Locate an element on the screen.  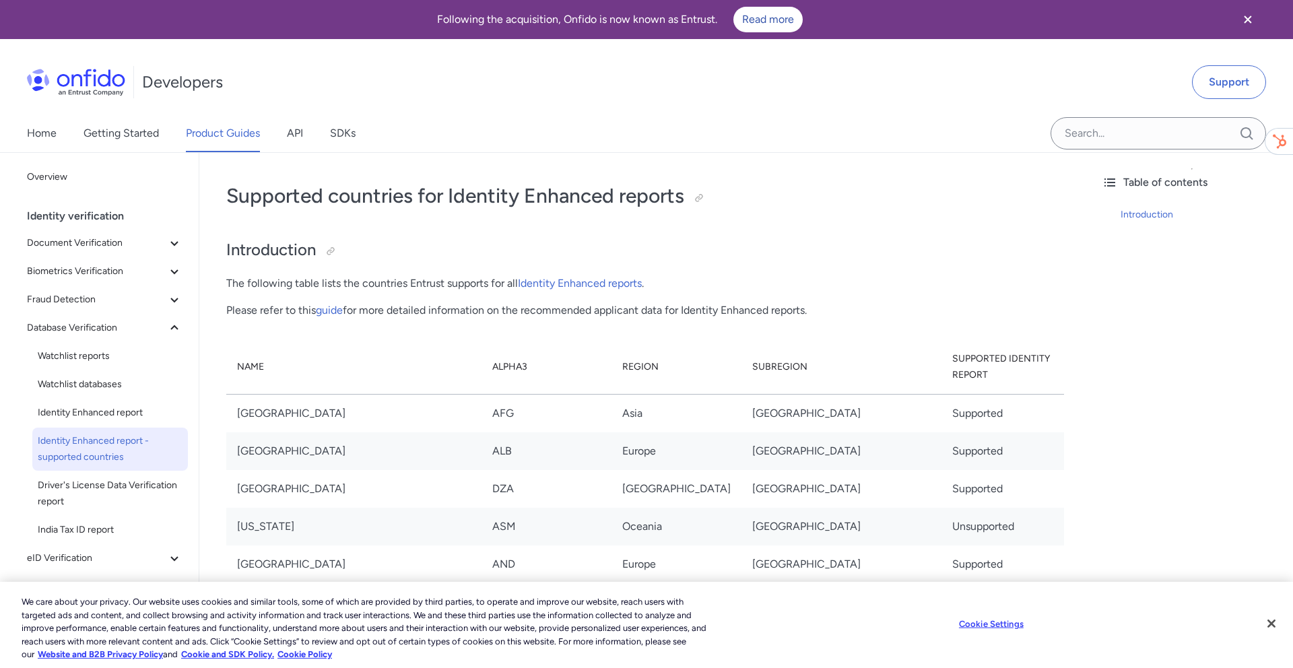
td: Asia is located at coordinates (676, 413).